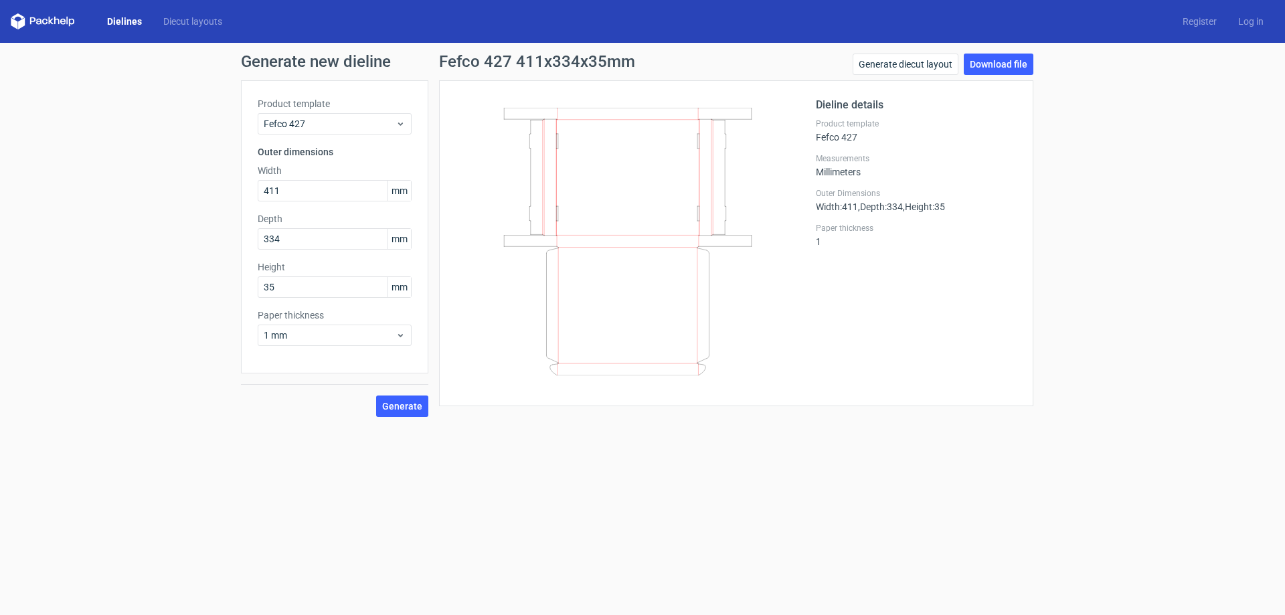  I want to click on a: Diecut layouts, so click(193, 21).